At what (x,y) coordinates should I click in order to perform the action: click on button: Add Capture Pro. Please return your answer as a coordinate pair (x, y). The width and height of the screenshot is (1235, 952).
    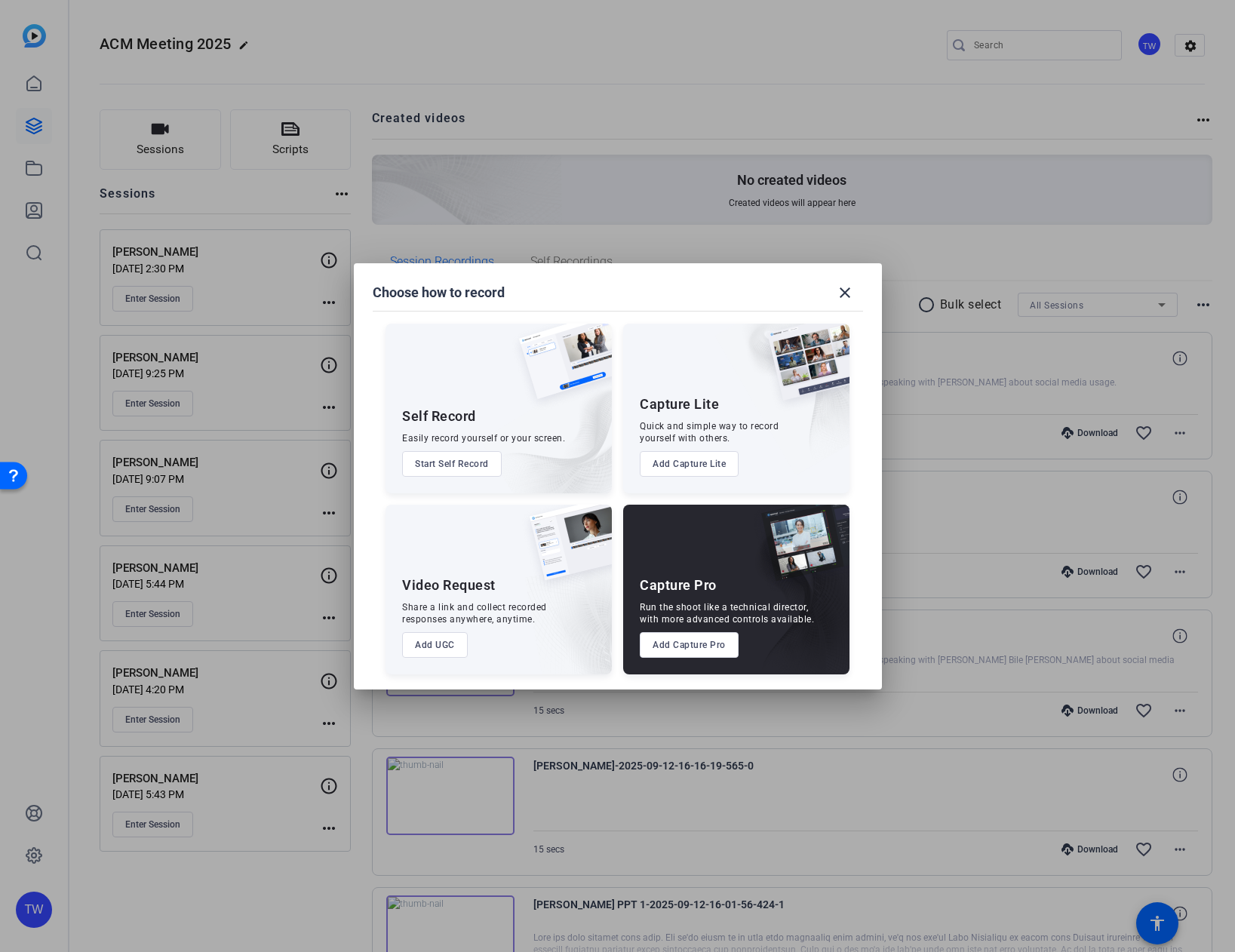
    Looking at the image, I should click on (688, 645).